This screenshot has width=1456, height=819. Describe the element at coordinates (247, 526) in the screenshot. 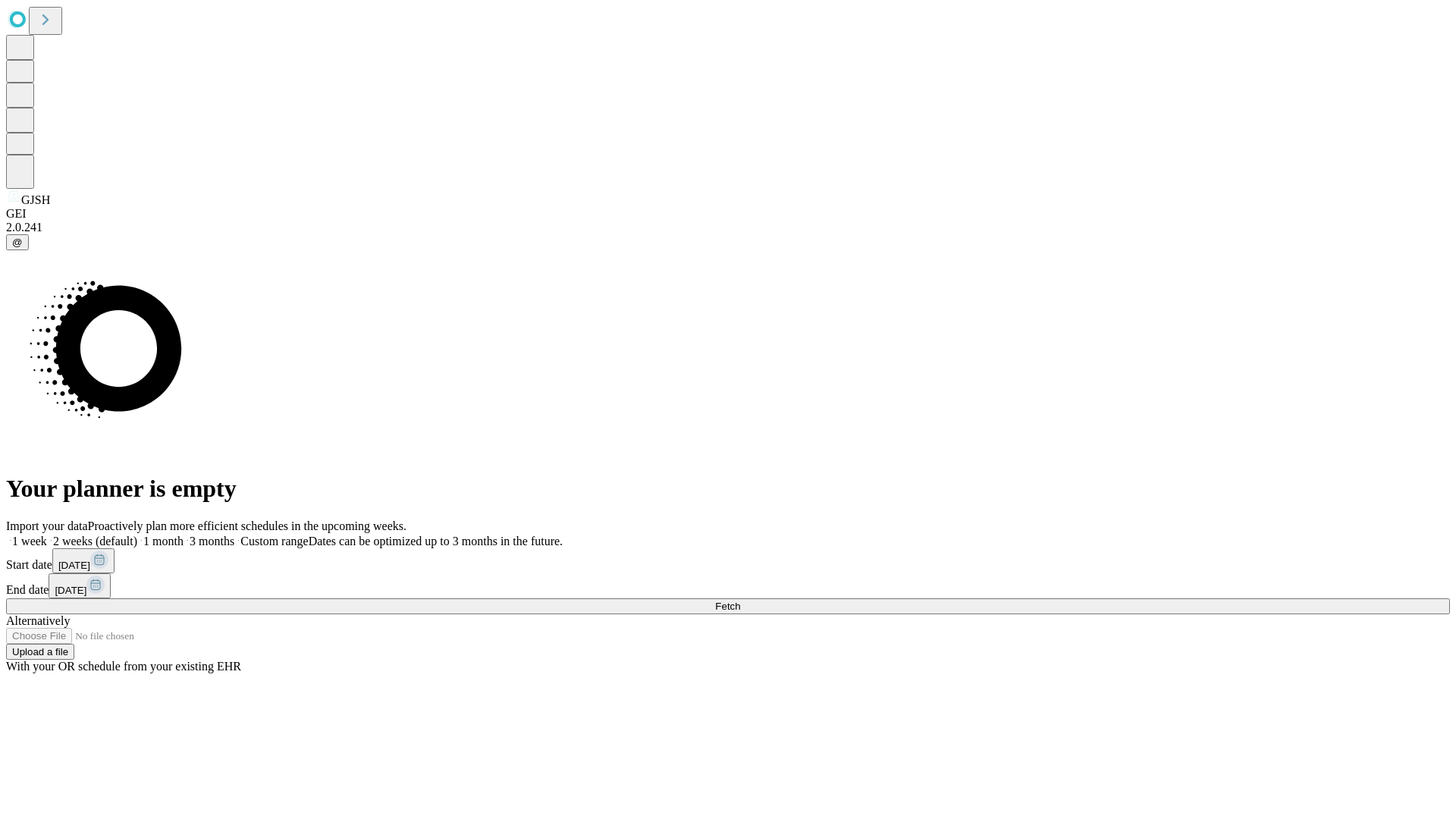

I see `span: Proactively plan more efficient schedules in the upcoming weeks.` at that location.